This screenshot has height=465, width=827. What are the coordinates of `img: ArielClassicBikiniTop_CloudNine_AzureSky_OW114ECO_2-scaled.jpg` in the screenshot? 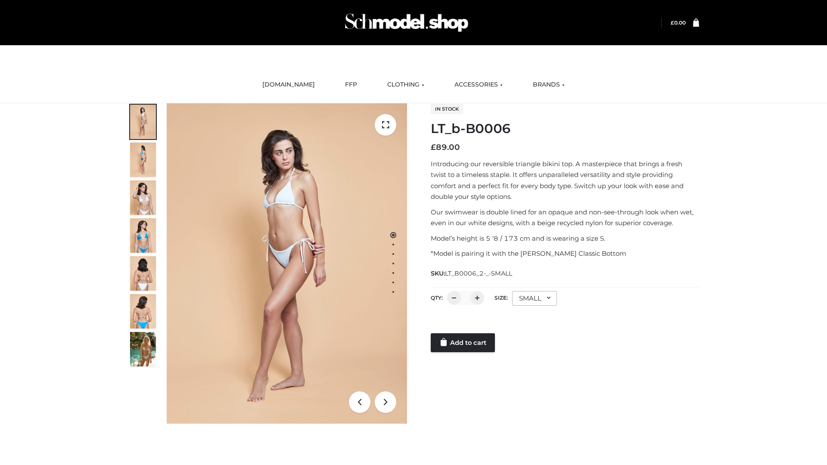 It's located at (143, 160).